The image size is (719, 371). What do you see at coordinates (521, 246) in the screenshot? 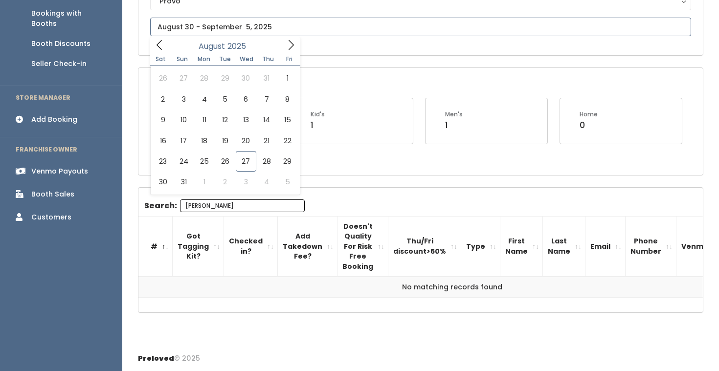
I see `th: First Name: activate to sort column ascending` at bounding box center [521, 246].